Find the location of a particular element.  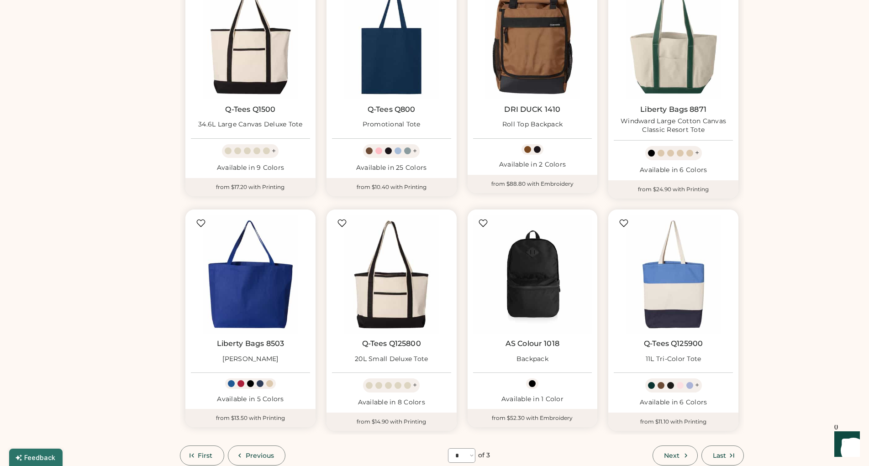

div: from $24.90 with Printing is located at coordinates (673, 189).